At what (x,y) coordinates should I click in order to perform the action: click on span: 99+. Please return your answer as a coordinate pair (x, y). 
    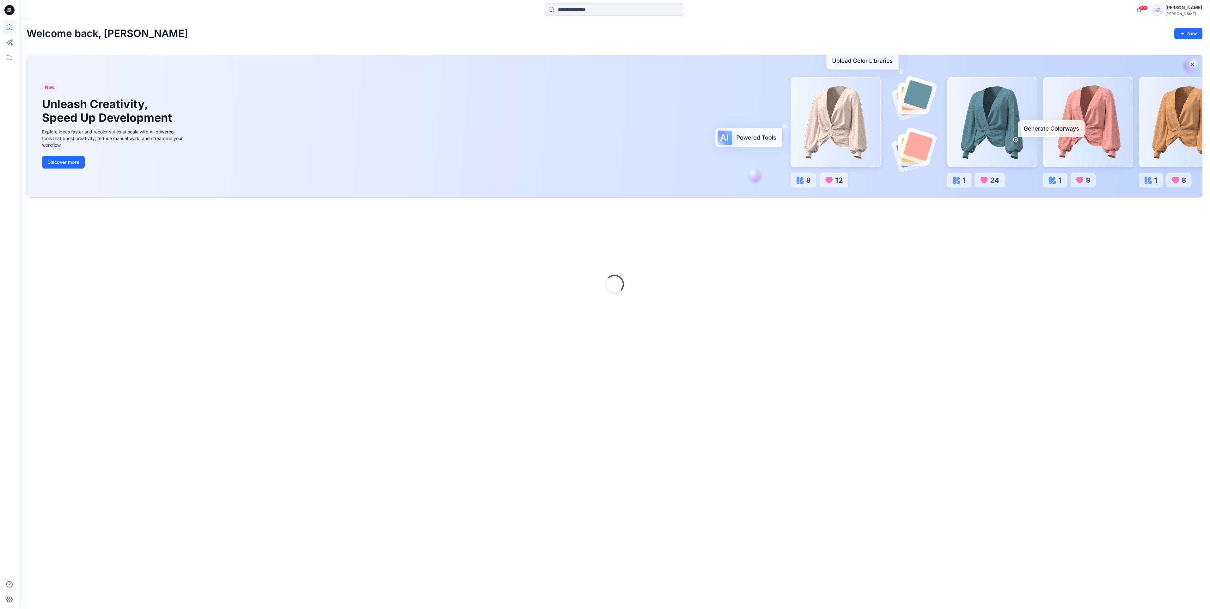
    Looking at the image, I should click on (1143, 8).